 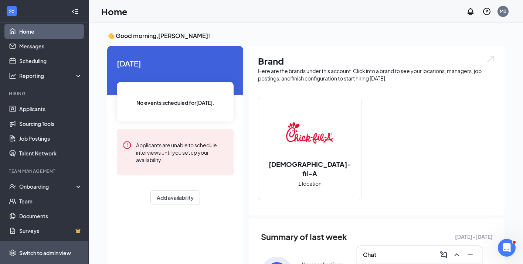 What do you see at coordinates (369, 255) in the screenshot?
I see `h3: Chat` at bounding box center [369, 255].